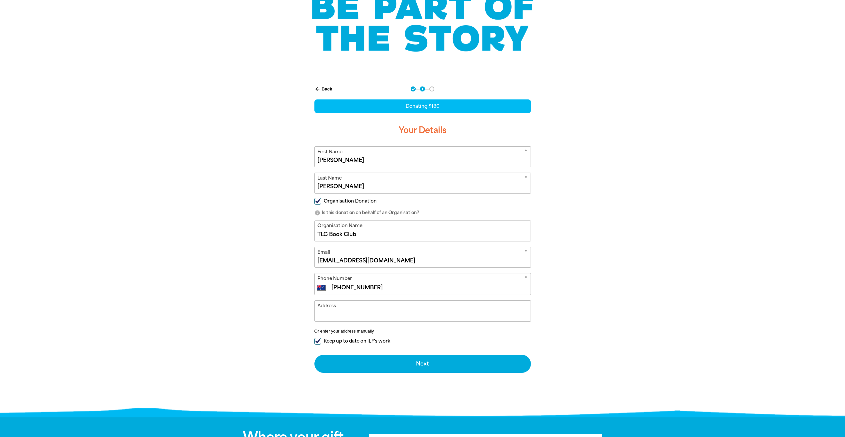  Describe the element at coordinates (318, 342) in the screenshot. I see `input: Keep up to date on ILF's work` at that location.